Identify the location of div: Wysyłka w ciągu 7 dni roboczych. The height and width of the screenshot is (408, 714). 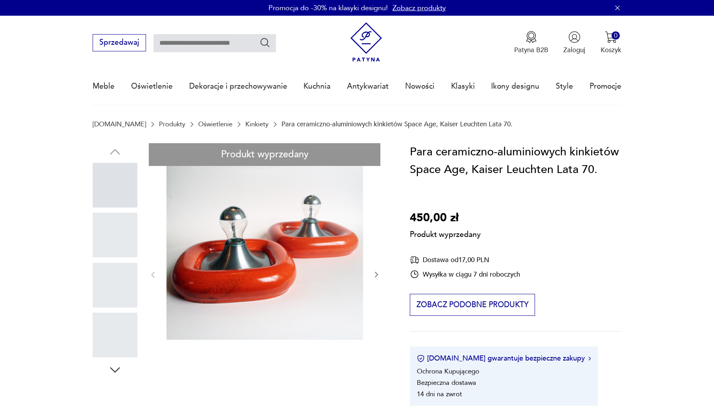
(465, 274).